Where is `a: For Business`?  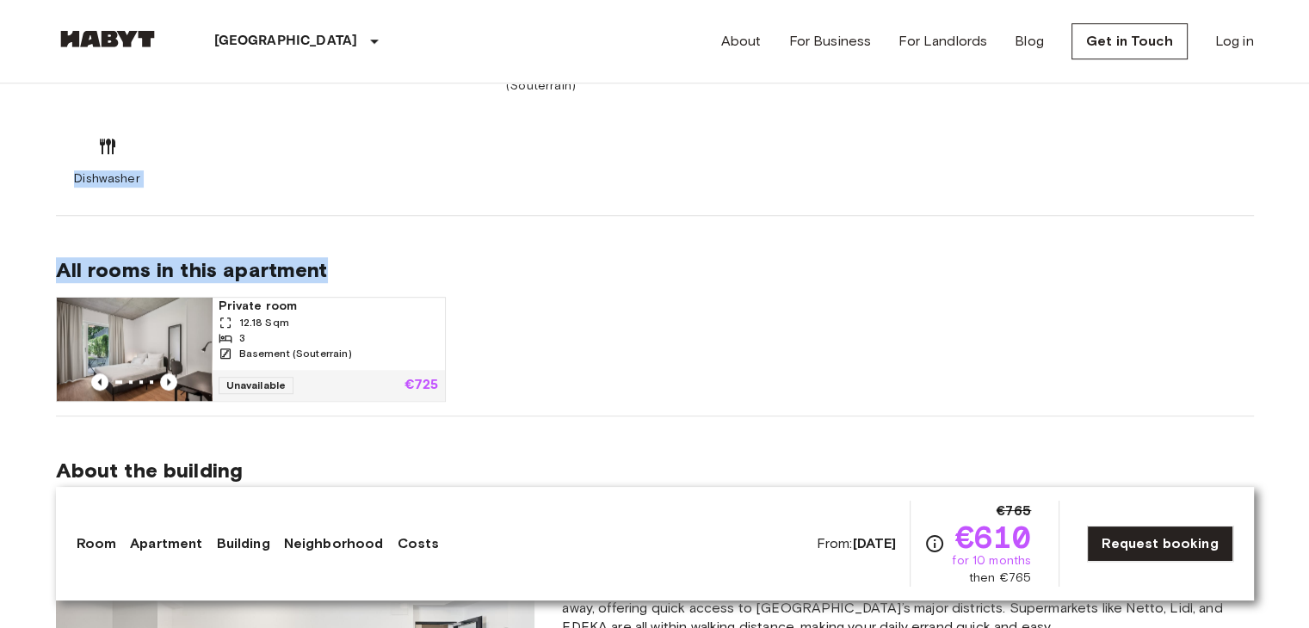
a: For Business is located at coordinates (830, 41).